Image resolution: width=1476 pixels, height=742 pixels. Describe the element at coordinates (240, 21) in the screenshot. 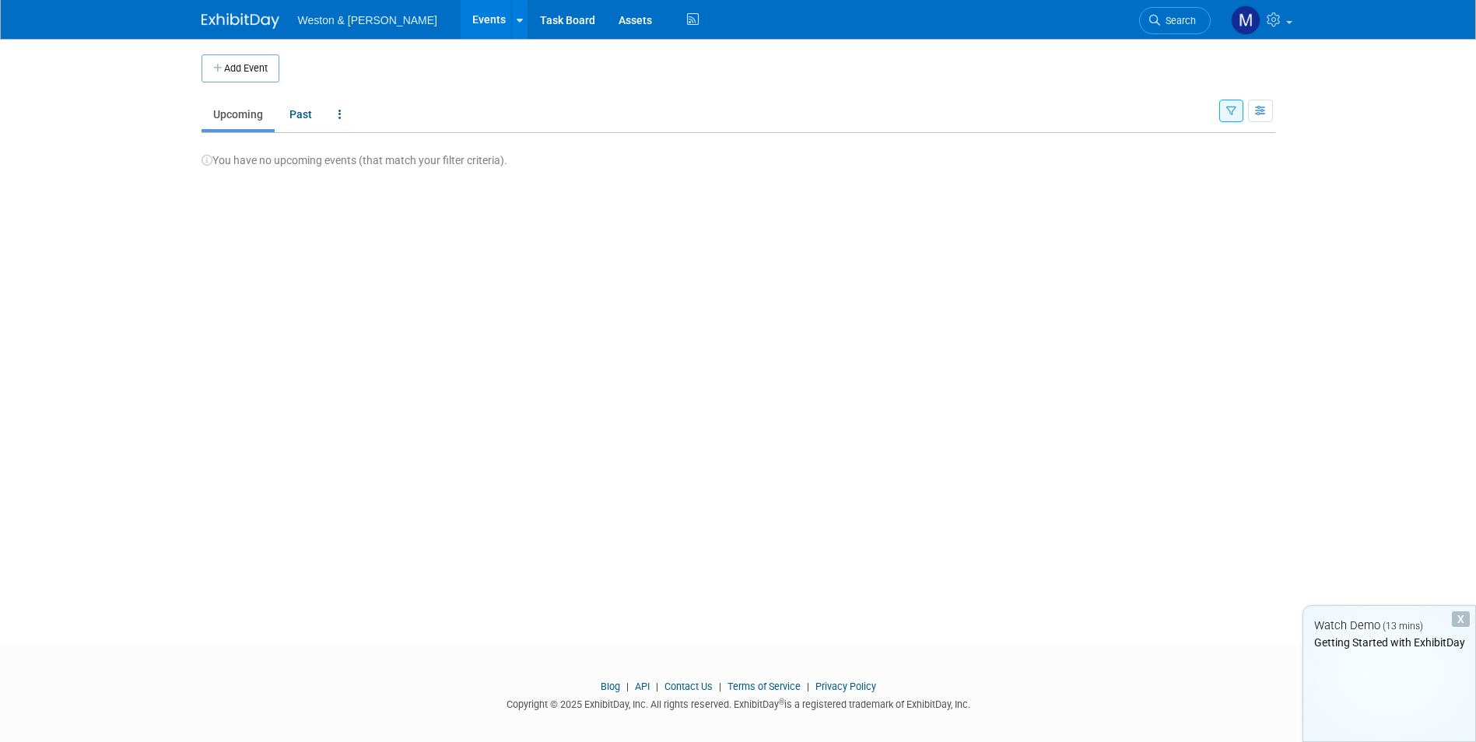

I see `img: ExhibitDay` at that location.